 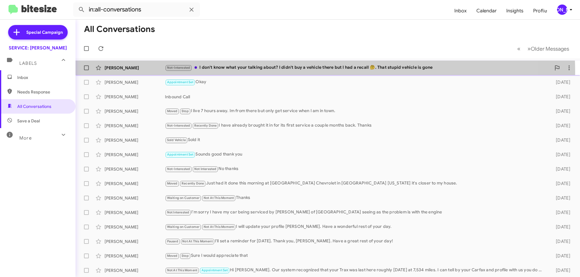 What do you see at coordinates (355, 126) in the screenshot?
I see `div: I have already brought it in for its first service a couple months back. Thanks` at bounding box center [355, 126].